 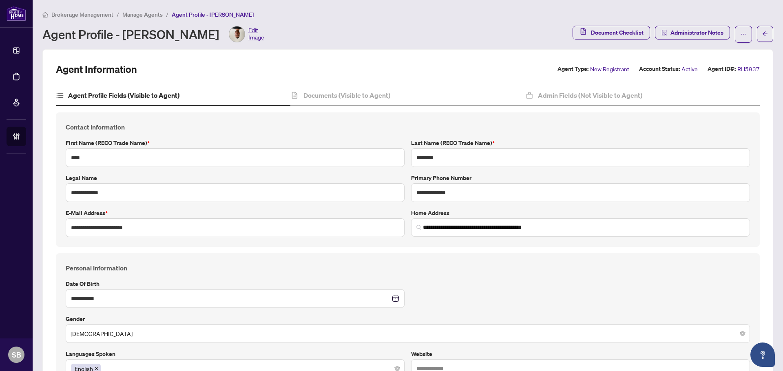 What do you see at coordinates (45, 15) in the screenshot?
I see `span: home` at bounding box center [45, 15].